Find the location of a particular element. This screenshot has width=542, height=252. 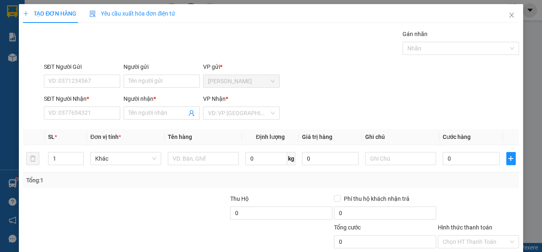

span: TẠO ĐƠN HÀNG is located at coordinates (50, 14).